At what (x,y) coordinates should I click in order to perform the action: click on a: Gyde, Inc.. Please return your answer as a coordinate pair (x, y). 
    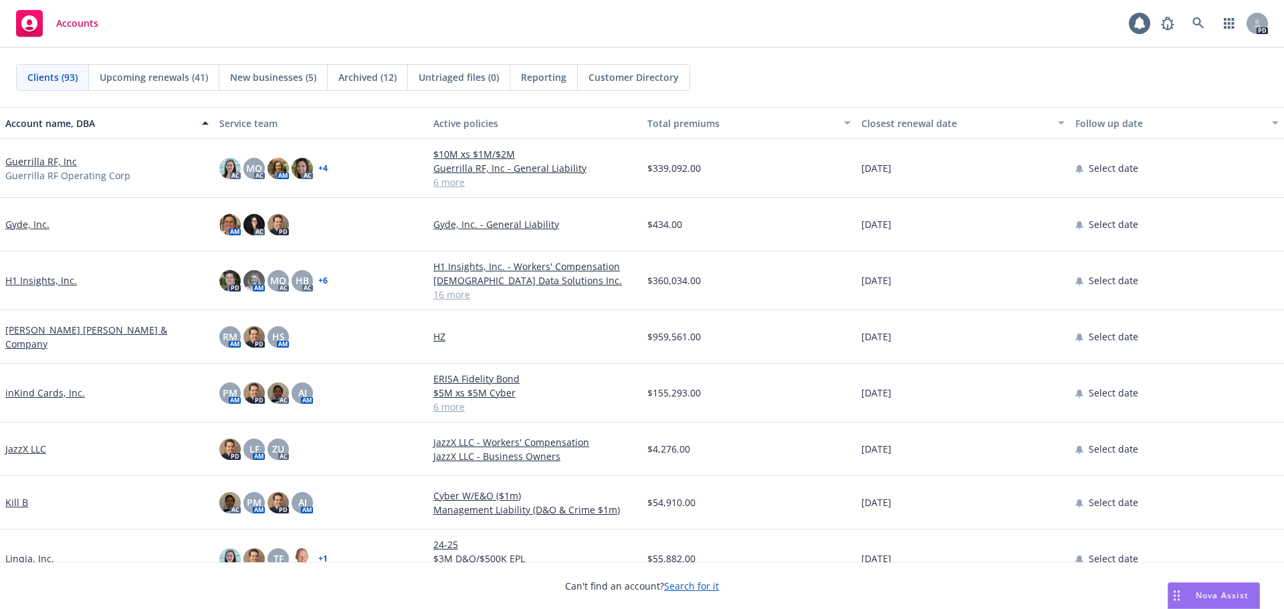
    Looking at the image, I should click on (27, 224).